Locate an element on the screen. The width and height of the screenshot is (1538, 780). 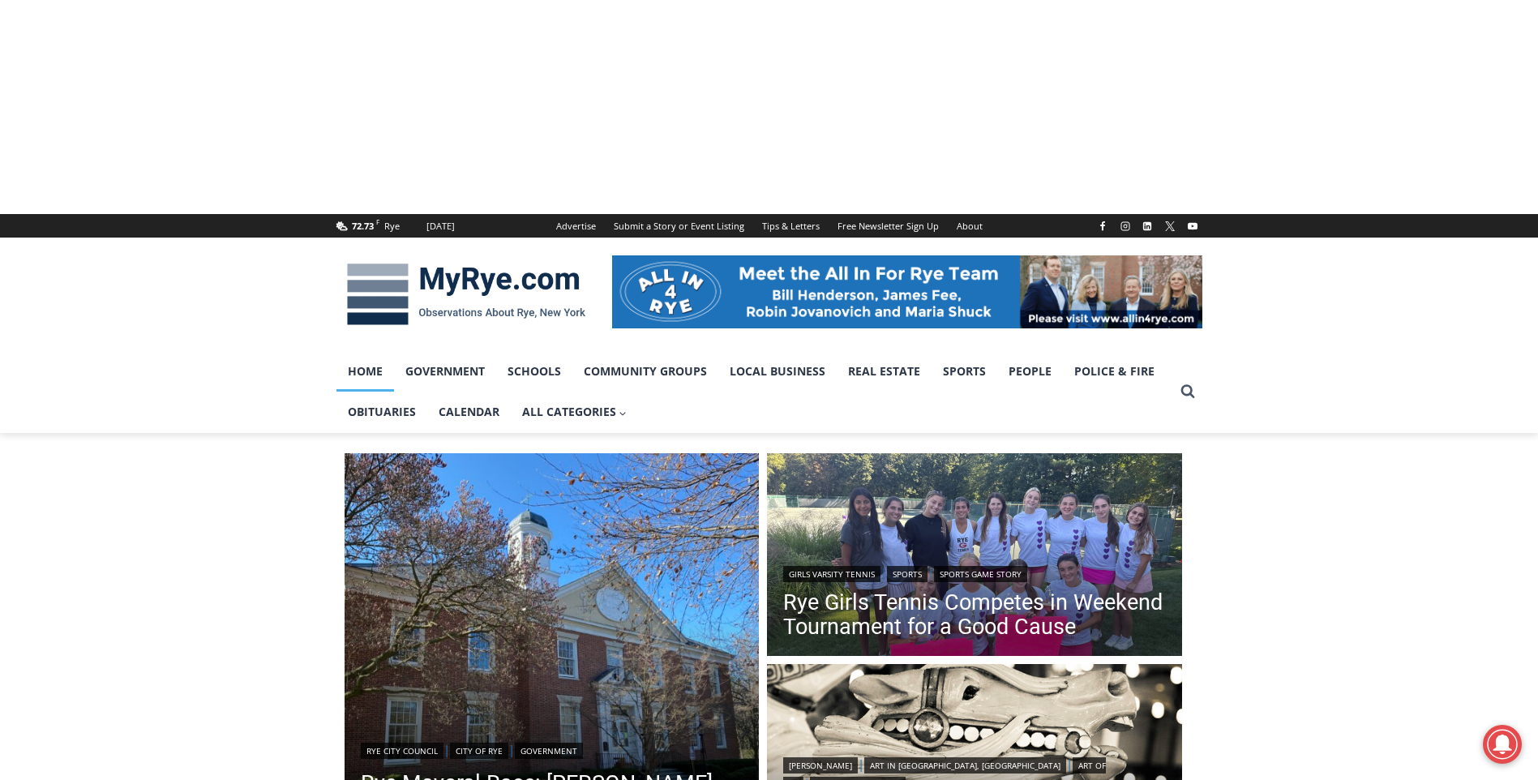
a: Girls Varsity Tennis is located at coordinates (832, 574).